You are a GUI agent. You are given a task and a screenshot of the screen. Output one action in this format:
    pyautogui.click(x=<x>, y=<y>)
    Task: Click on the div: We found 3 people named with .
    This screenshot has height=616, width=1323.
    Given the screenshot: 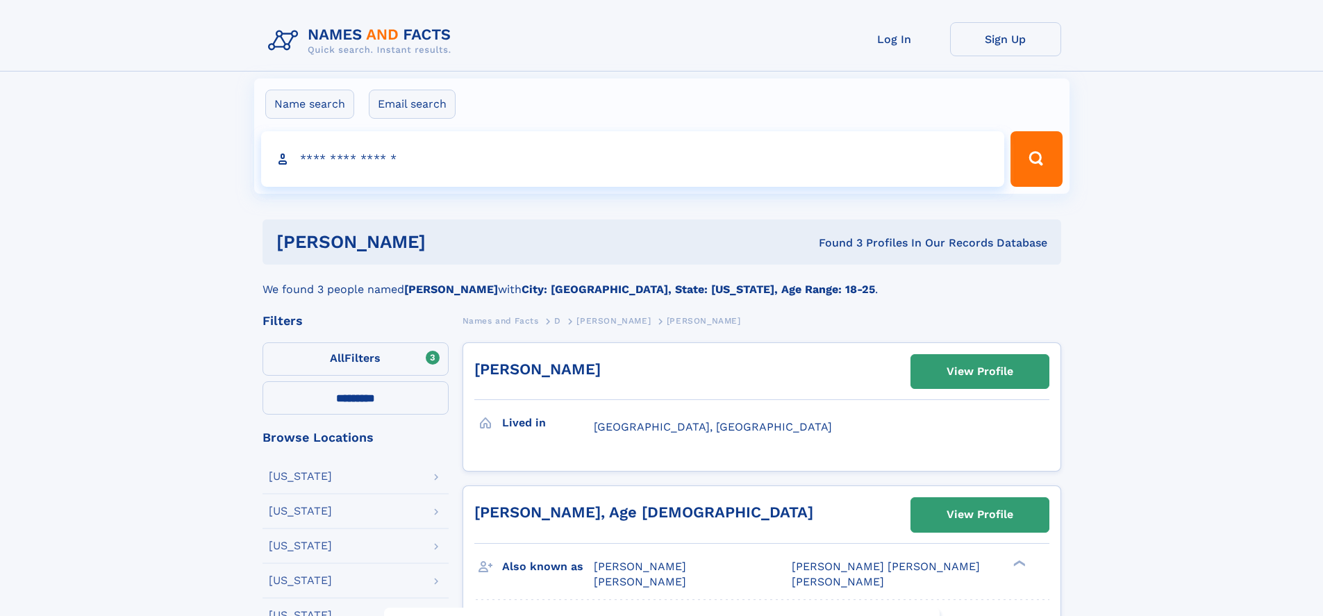 What is the action you would take?
    pyautogui.click(x=662, y=281)
    